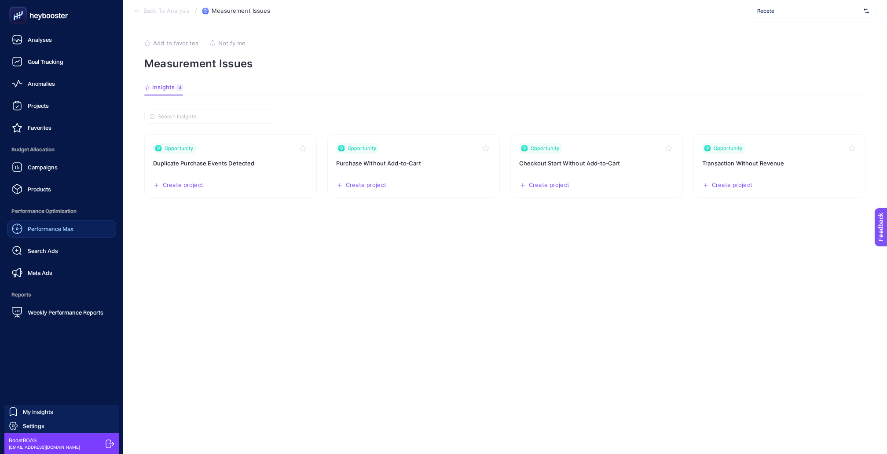  Describe the element at coordinates (41, 84) in the screenshot. I see `span: Anomalies` at that location.